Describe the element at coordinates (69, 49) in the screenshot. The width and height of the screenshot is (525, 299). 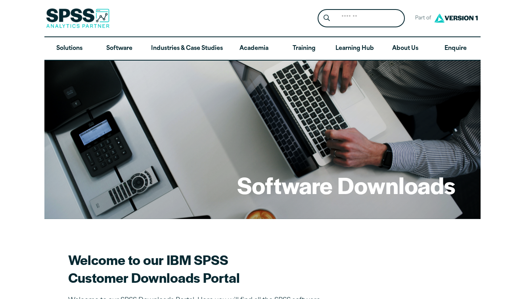
I see `a: Solutions` at that location.